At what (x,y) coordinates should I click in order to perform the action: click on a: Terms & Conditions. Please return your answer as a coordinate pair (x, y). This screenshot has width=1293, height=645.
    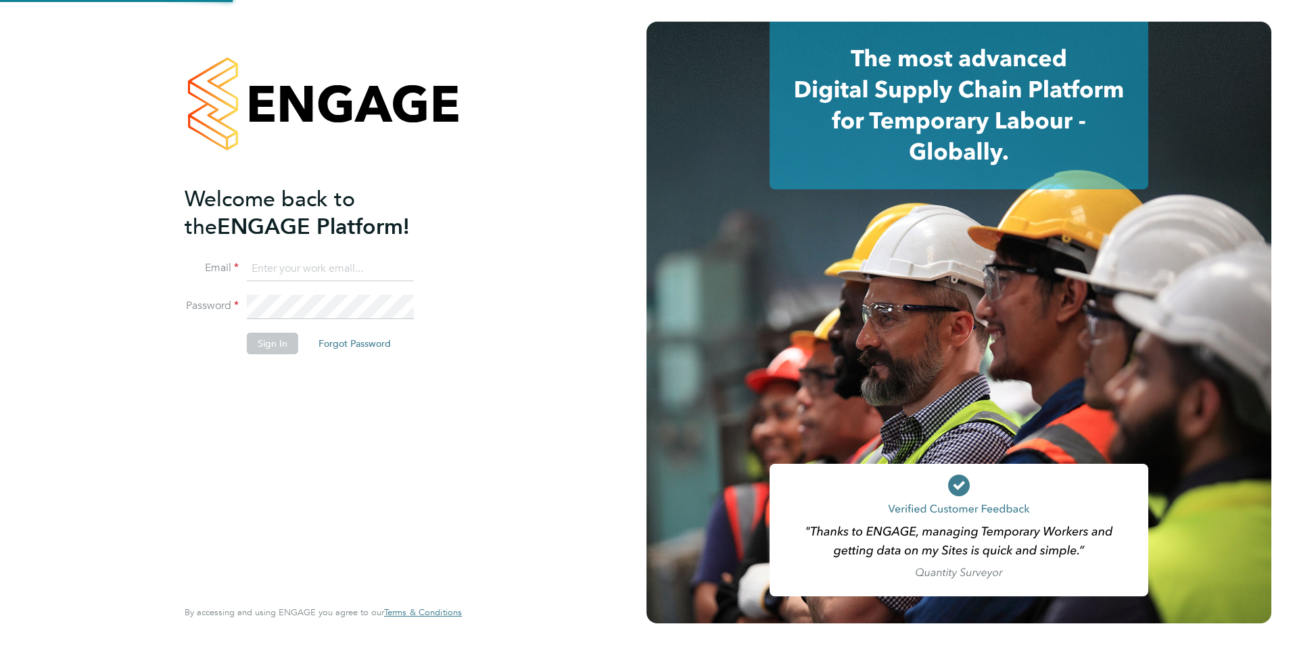
    Looking at the image, I should click on (423, 613).